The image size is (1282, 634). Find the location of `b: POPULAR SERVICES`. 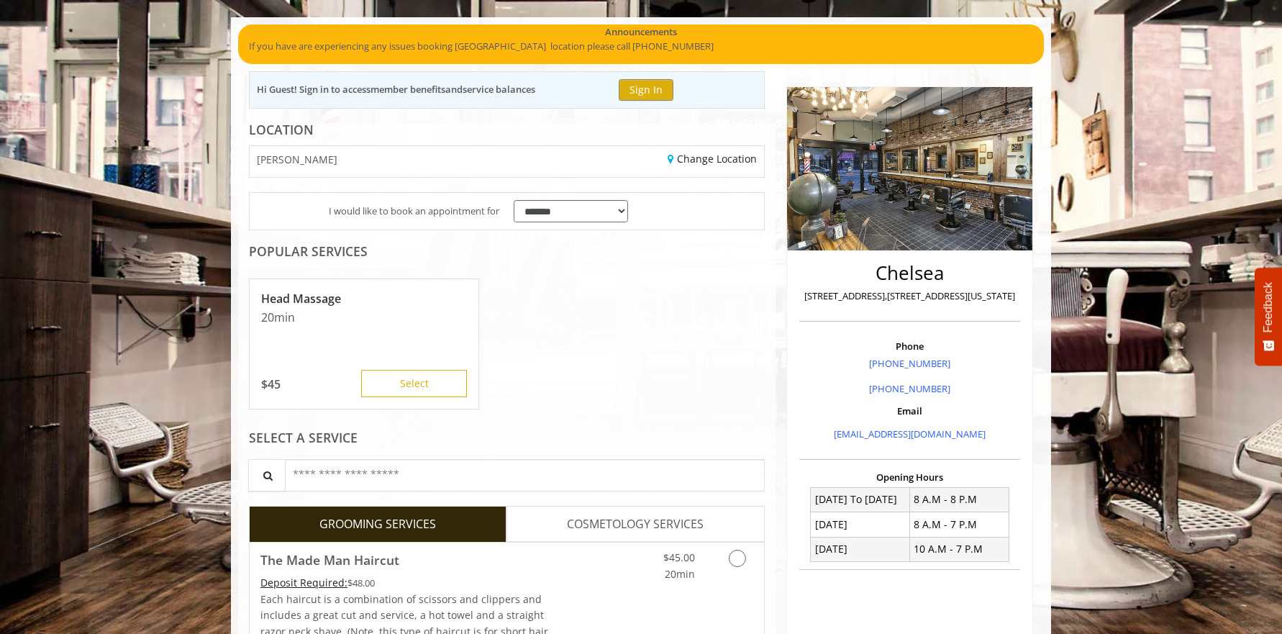

b: POPULAR SERVICES is located at coordinates (308, 251).